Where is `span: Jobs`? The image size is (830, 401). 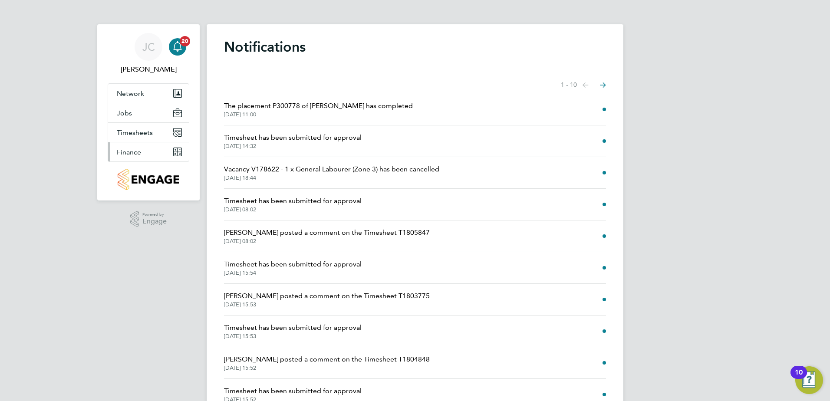 span: Jobs is located at coordinates (124, 113).